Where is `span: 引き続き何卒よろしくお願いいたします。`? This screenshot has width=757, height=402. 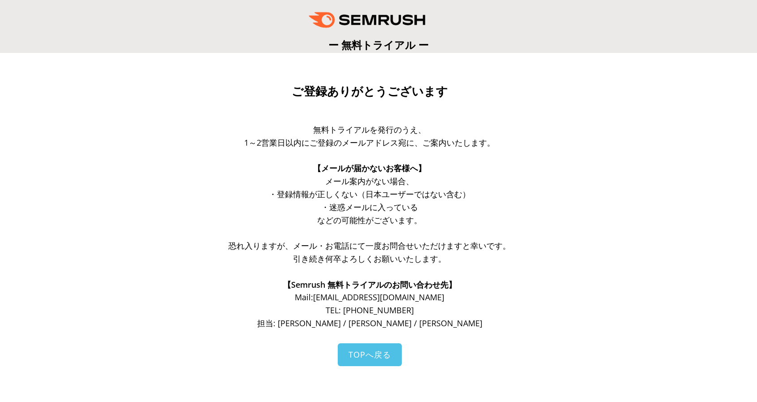
span: 引き続き何卒よろしくお願いいたします。 is located at coordinates (370, 259).